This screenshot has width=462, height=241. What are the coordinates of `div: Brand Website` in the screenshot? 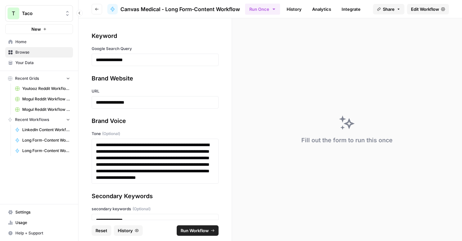 It's located at (155, 79).